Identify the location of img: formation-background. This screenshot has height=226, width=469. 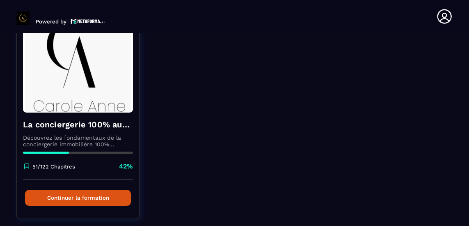
(78, 71).